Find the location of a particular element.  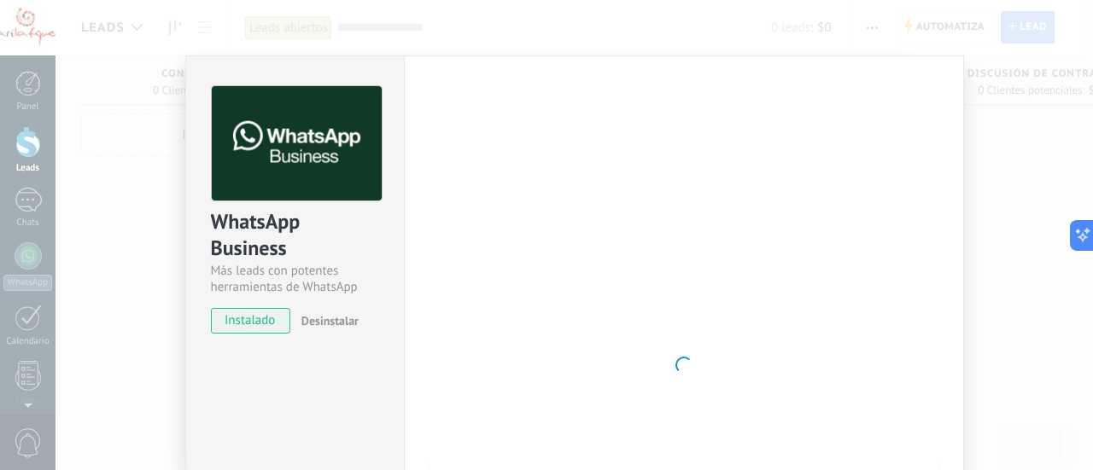

span: Desinstalar is located at coordinates (329, 321).